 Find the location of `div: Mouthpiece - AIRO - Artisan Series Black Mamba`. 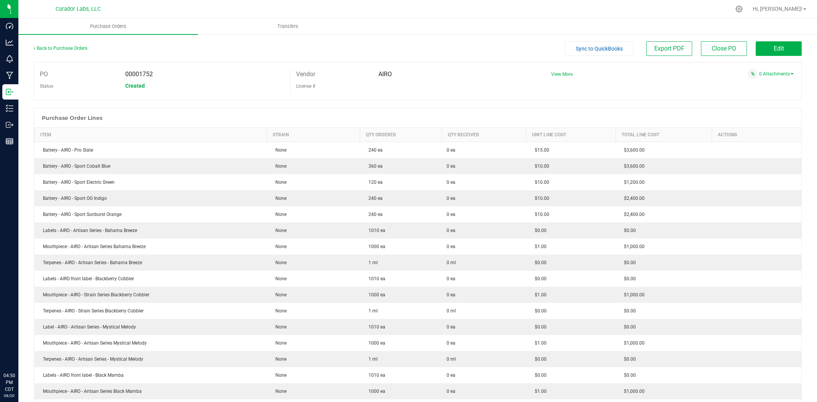

div: Mouthpiece - AIRO - Artisan Series Black Mamba is located at coordinates (151, 392).